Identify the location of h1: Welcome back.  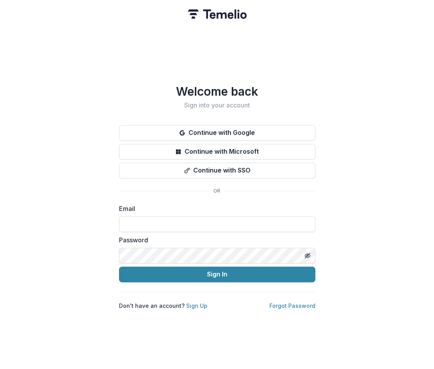
(217, 91).